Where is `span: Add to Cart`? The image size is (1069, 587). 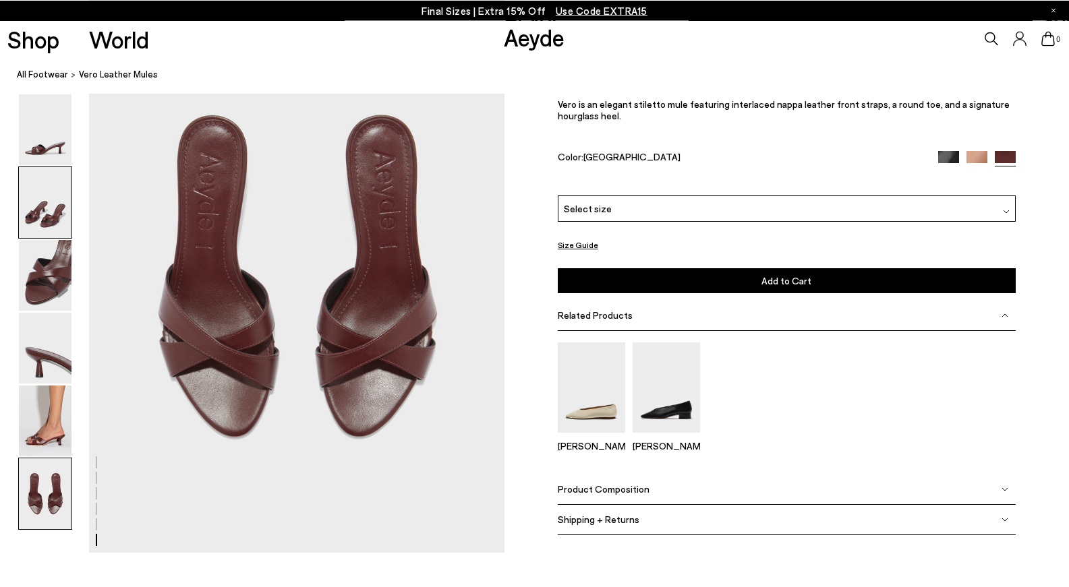
span: Add to Cart is located at coordinates (786, 281).